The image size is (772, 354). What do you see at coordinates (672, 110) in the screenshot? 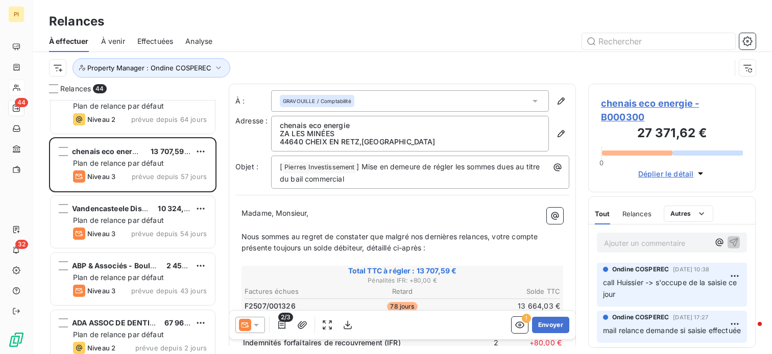
I see `span: chenais eco energie - B000300` at bounding box center [672, 110].